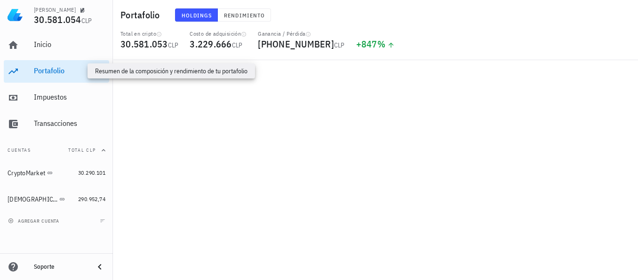  I want to click on a: Impuestos, so click(56, 98).